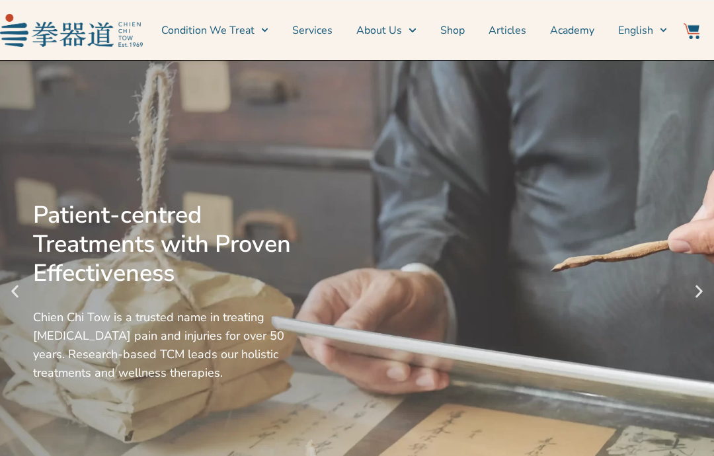  Describe the element at coordinates (507, 30) in the screenshot. I see `a: Articles` at that location.